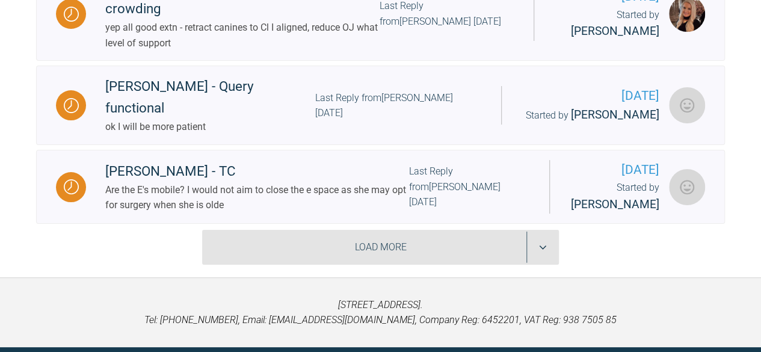 Image resolution: width=761 pixels, height=352 pixels. I want to click on img: Tom Crotty, so click(687, 187).